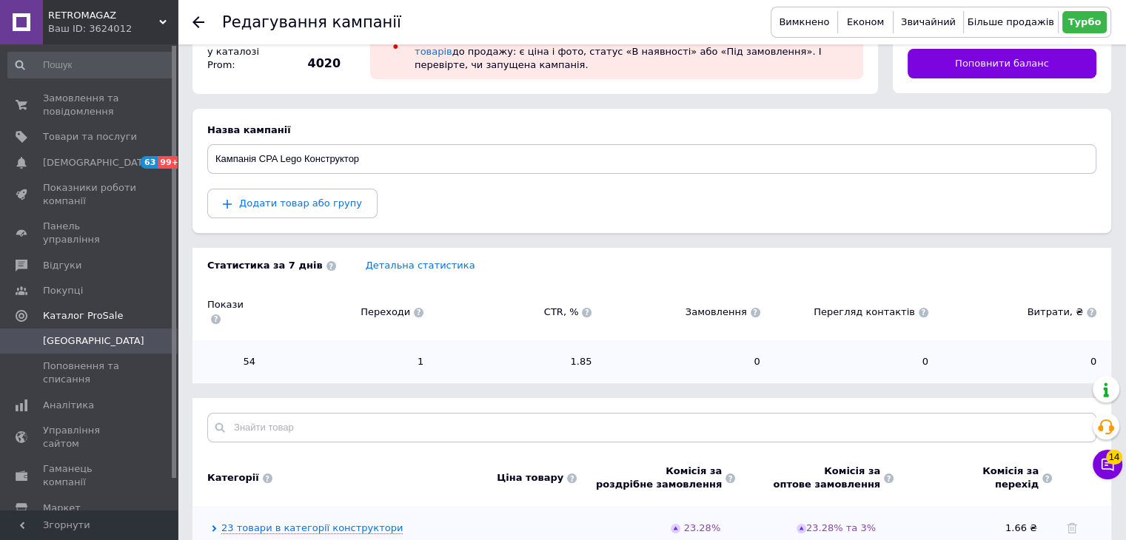 This screenshot has width=1126, height=540. Describe the element at coordinates (170, 162) in the screenshot. I see `span: 99+` at that location.